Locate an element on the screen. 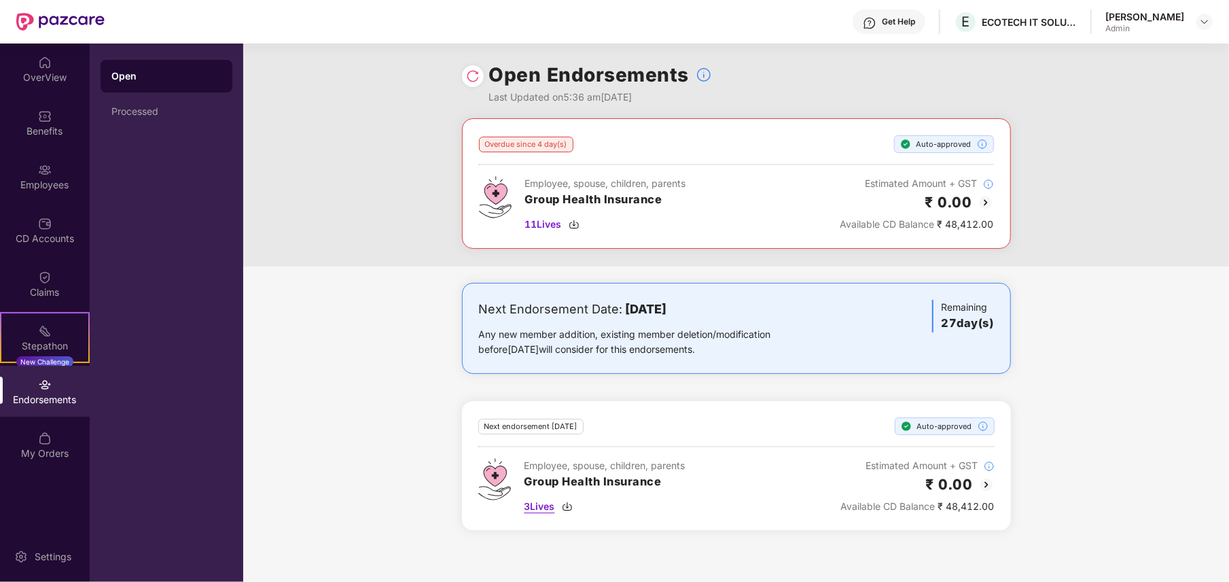 The height and width of the screenshot is (582, 1229). div: ECOTECH IT SOLUTIONS PRIVATE LIMITED is located at coordinates (1029, 22).